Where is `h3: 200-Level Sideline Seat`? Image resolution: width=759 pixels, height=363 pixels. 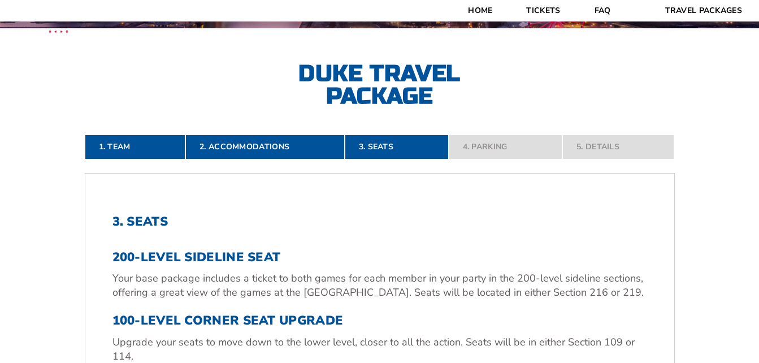
h3: 200-Level Sideline Seat is located at coordinates (380, 257).